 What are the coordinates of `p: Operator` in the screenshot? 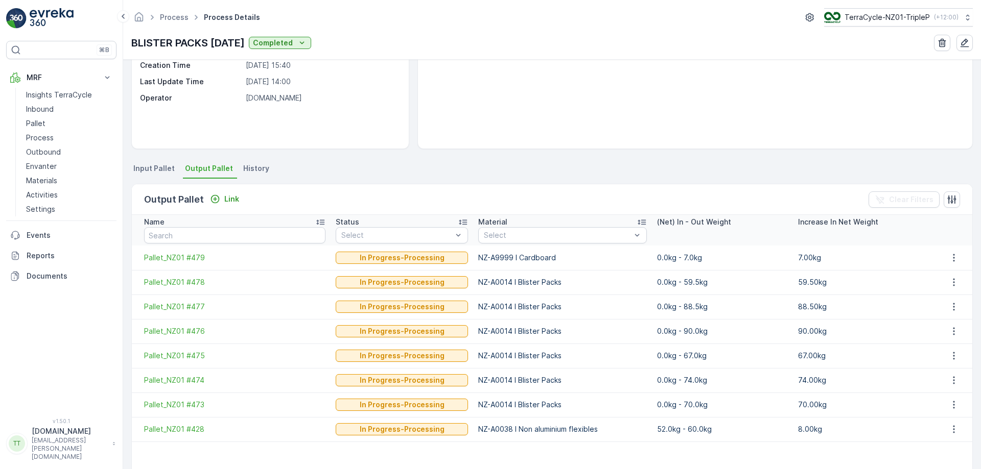 It's located at (191, 98).